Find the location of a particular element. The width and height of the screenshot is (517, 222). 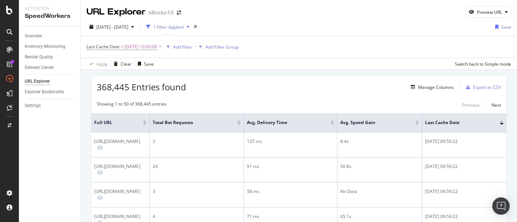

button: Add Filter is located at coordinates (178, 47).